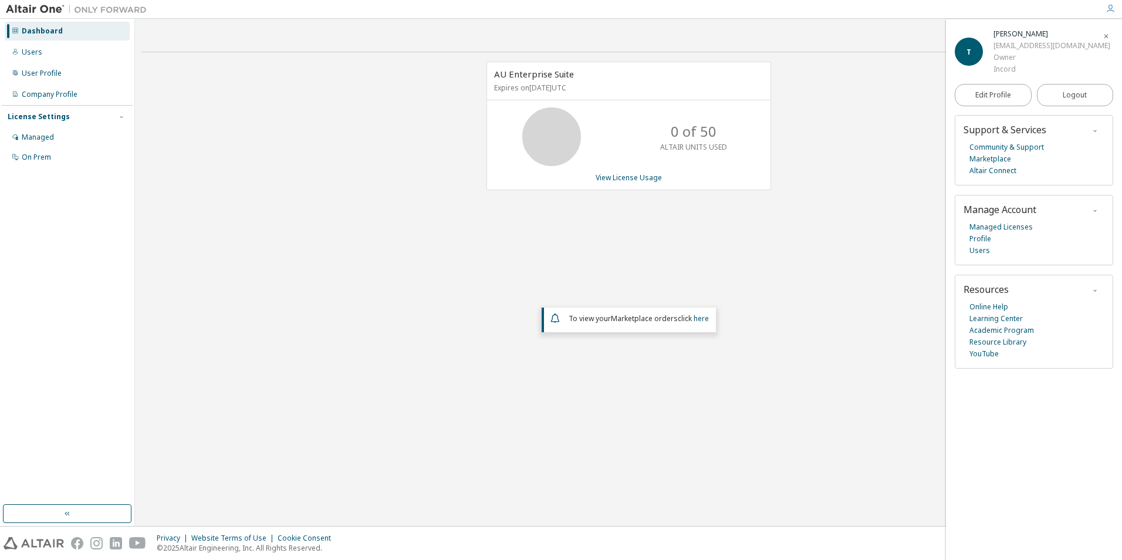  I want to click on div: Users, so click(32, 52).